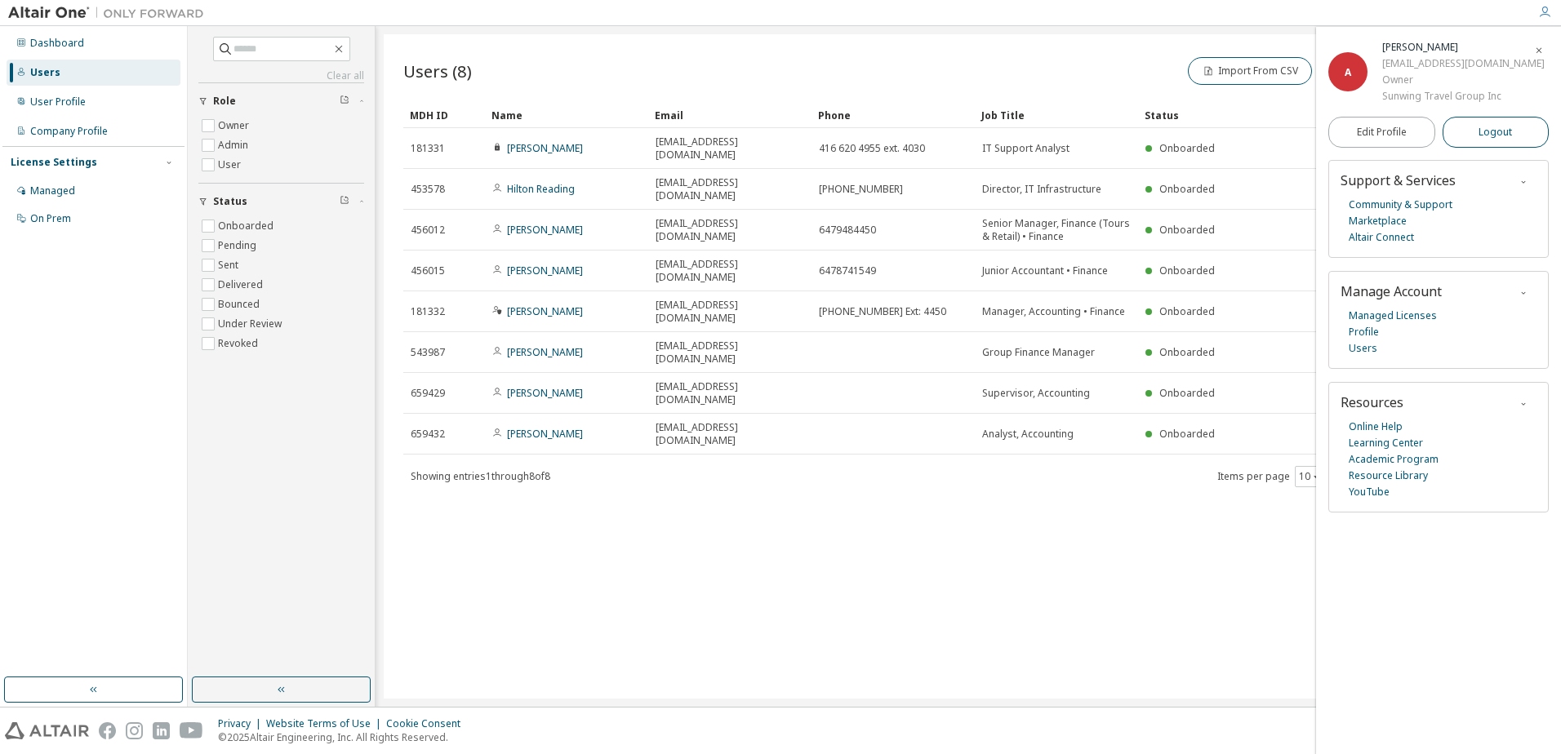 The width and height of the screenshot is (1561, 754). I want to click on label: Pending, so click(238, 246).